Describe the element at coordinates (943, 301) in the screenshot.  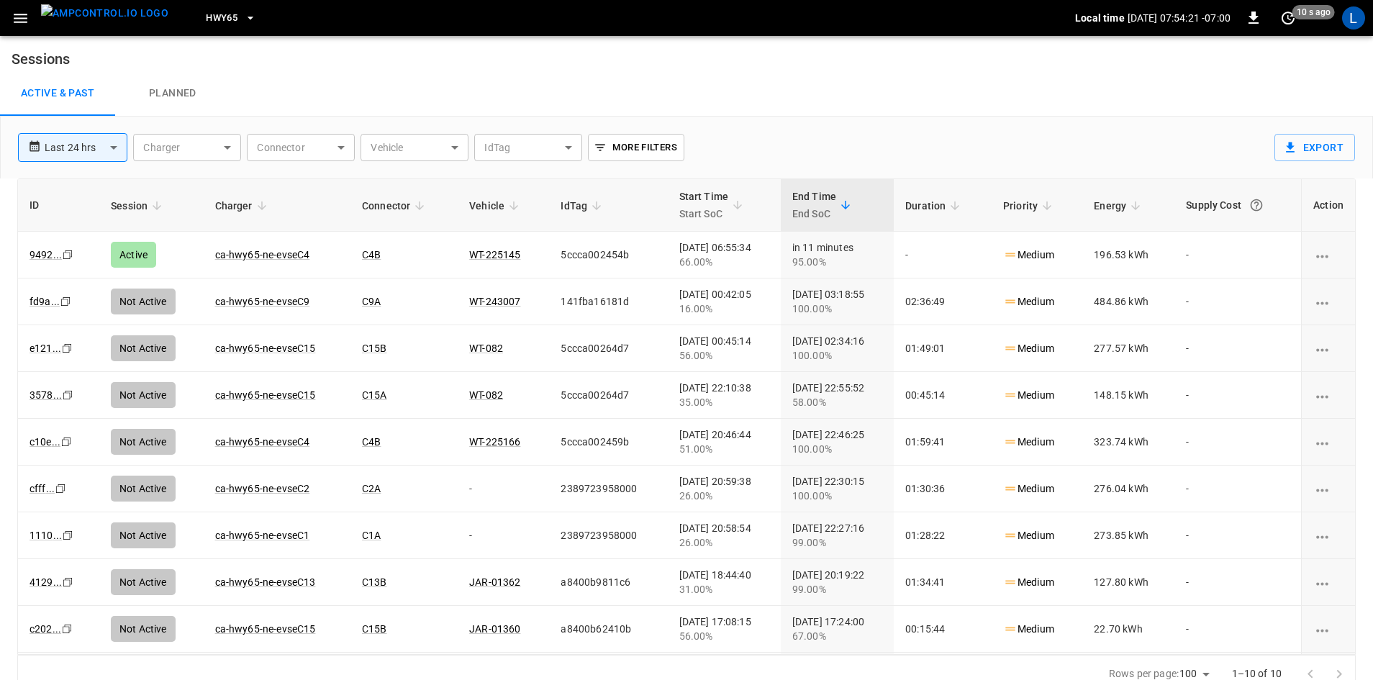
I see `td: 02:36:49` at that location.